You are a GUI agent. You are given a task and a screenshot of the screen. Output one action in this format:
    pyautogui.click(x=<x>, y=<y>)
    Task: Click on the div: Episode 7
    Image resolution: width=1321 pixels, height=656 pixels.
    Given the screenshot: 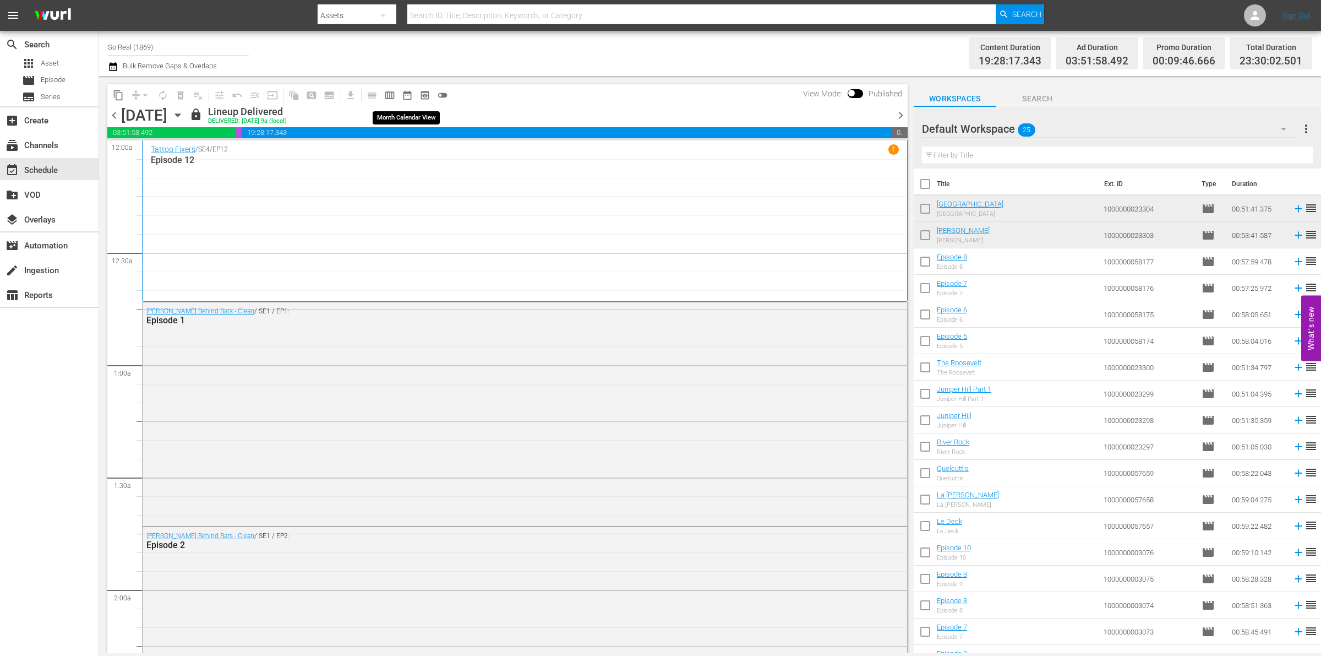 What is the action you would take?
    pyautogui.click(x=952, y=293)
    